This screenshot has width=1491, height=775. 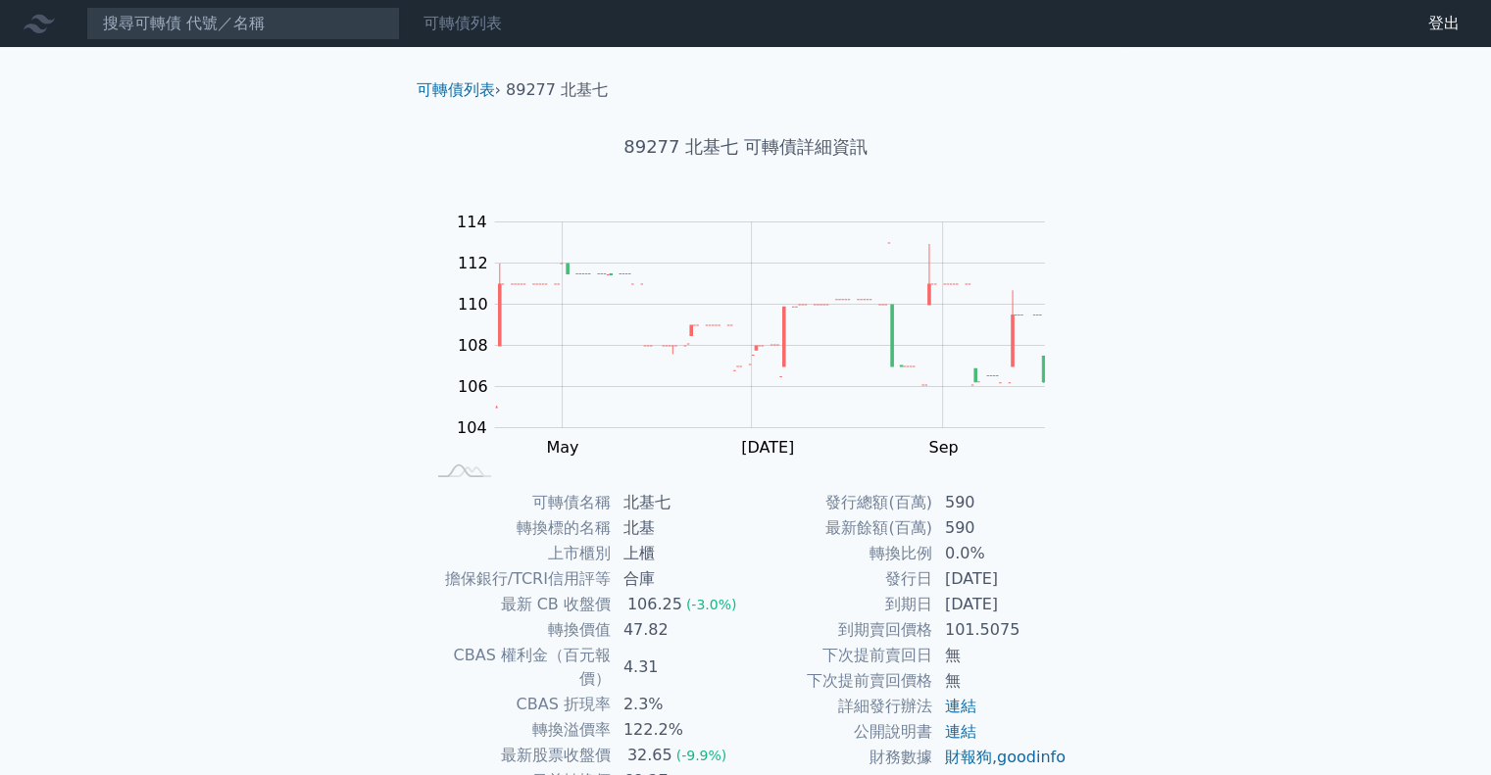 What do you see at coordinates (650, 756) in the screenshot?
I see `div: 32.65` at bounding box center [650, 756].